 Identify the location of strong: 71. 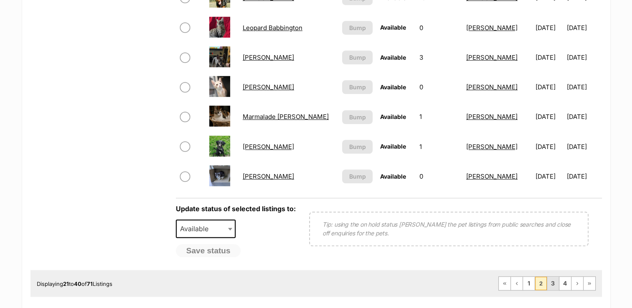
(90, 284).